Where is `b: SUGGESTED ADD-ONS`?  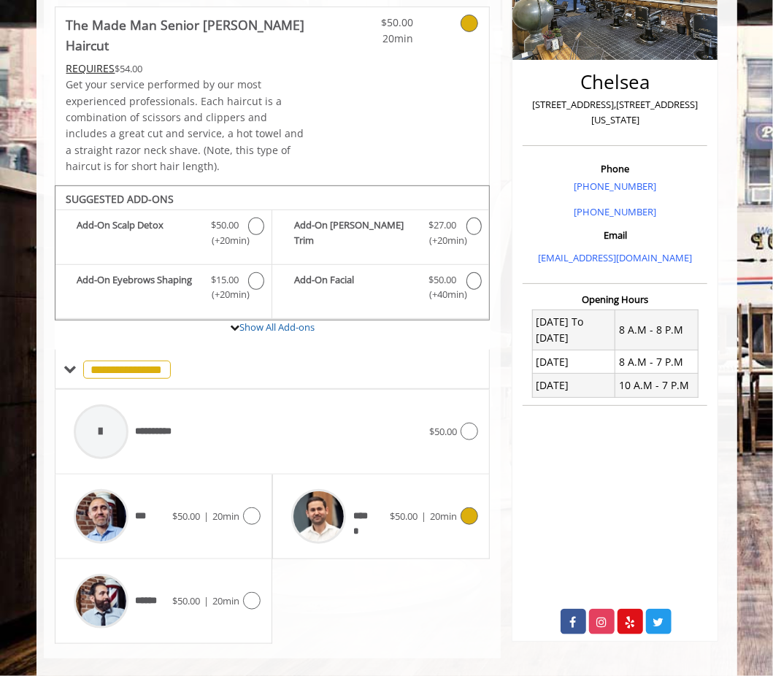 b: SUGGESTED ADD-ONS is located at coordinates (120, 199).